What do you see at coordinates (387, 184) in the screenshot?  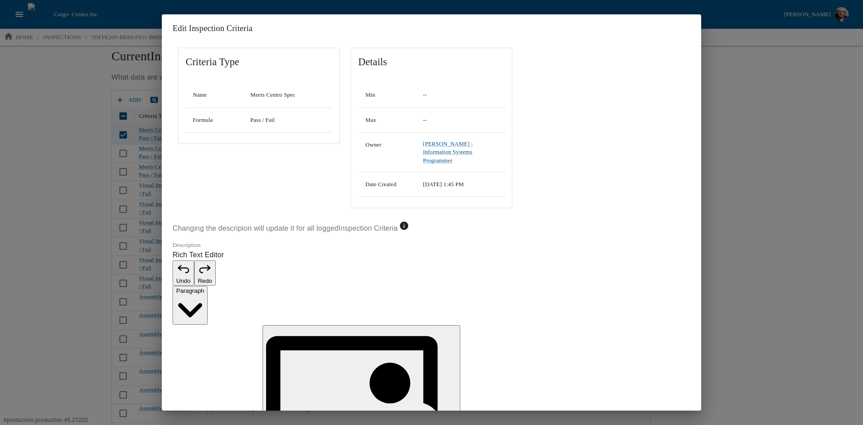 I see `td: Date Created` at bounding box center [387, 184].